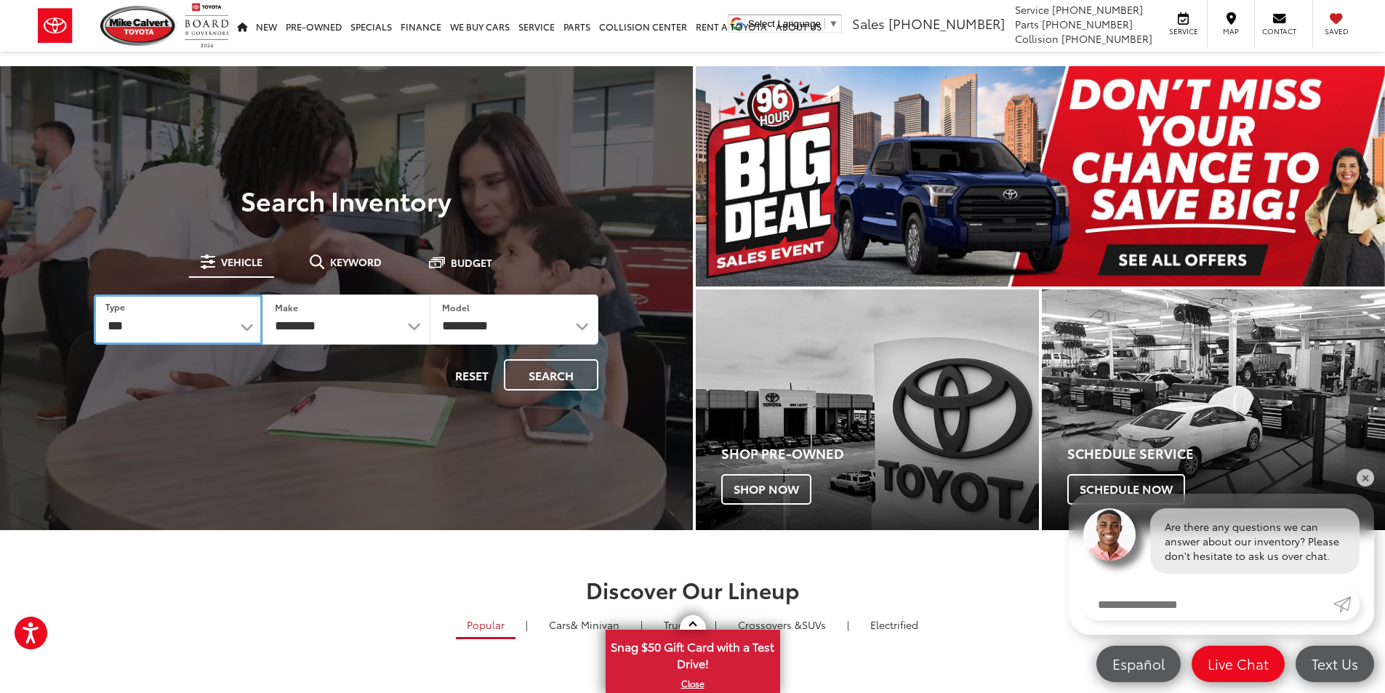  I want to click on span: Español, so click(1138, 663).